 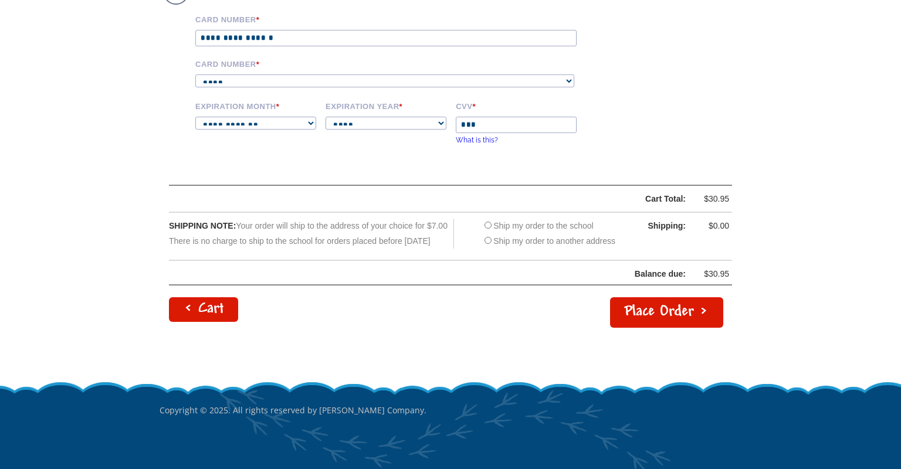 What do you see at coordinates (548, 233) in the screenshot?
I see `div: Ship my order to the school Ship my order to another address` at bounding box center [548, 233].